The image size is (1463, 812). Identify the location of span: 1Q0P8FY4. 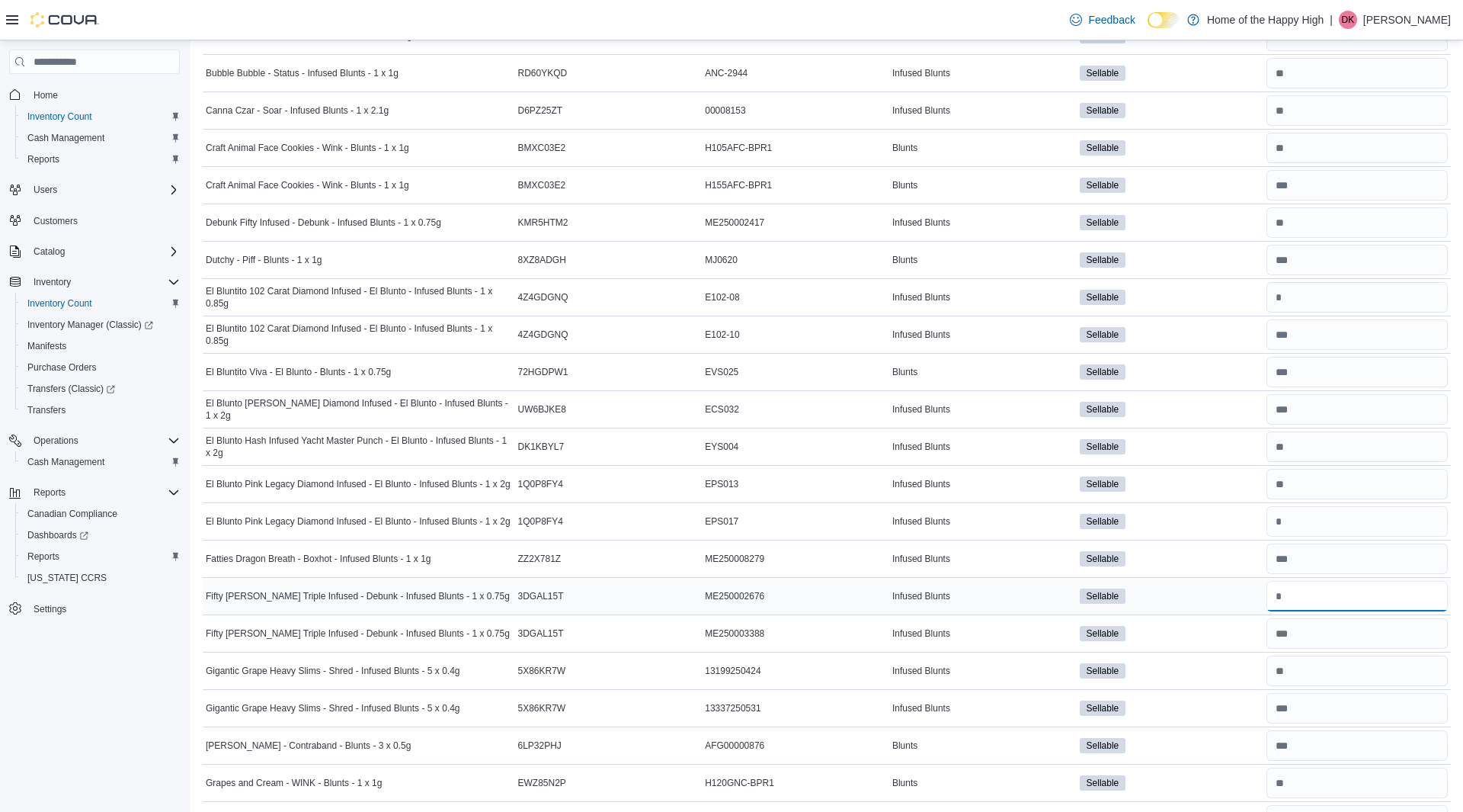
(540, 484).